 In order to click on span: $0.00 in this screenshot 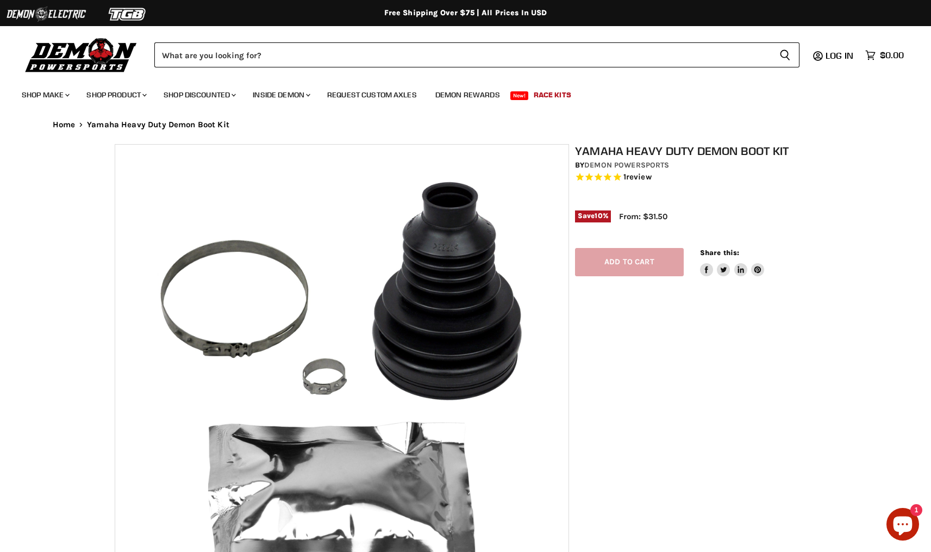, I will do `click(892, 55)`.